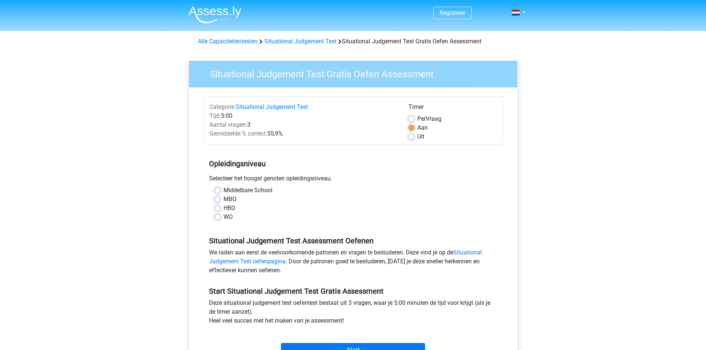 The height and width of the screenshot is (350, 706). What do you see at coordinates (230, 199) in the screenshot?
I see `label: MBO` at bounding box center [230, 199].